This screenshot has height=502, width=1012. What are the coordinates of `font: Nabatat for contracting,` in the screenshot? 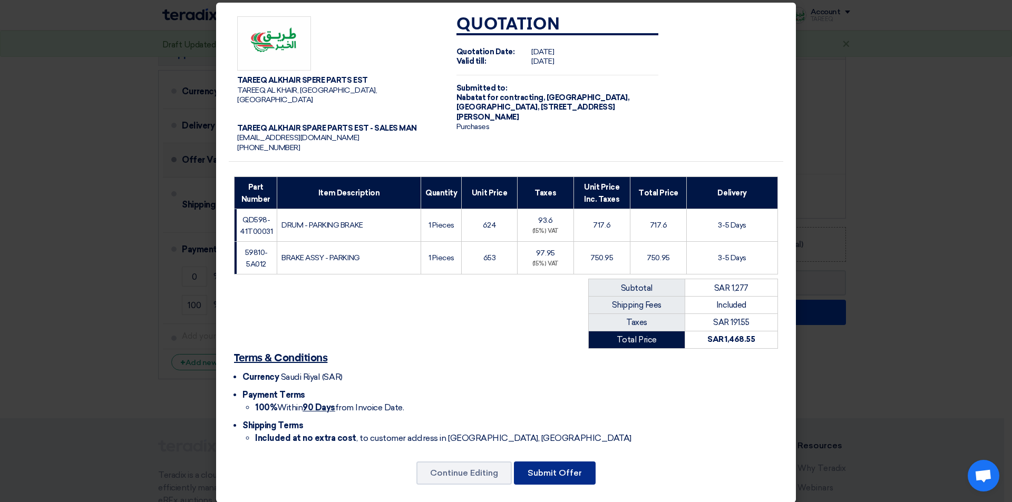 It's located at (501, 98).